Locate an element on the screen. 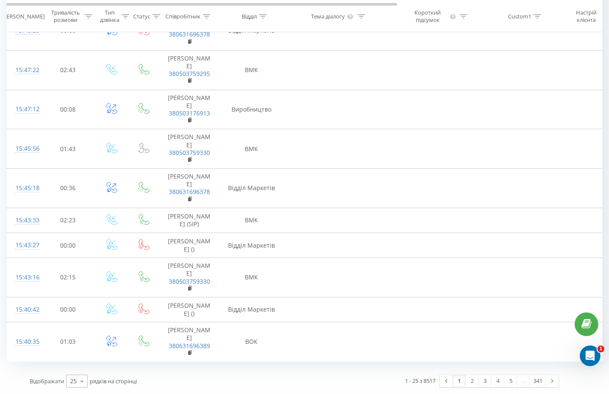  a: 3 is located at coordinates (485, 381).